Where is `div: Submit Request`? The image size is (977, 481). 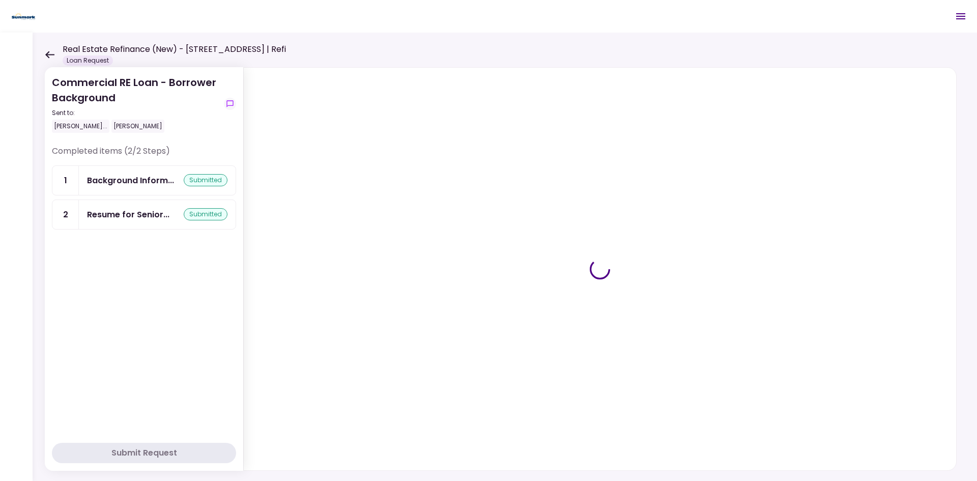
div: Submit Request is located at coordinates (144, 453).